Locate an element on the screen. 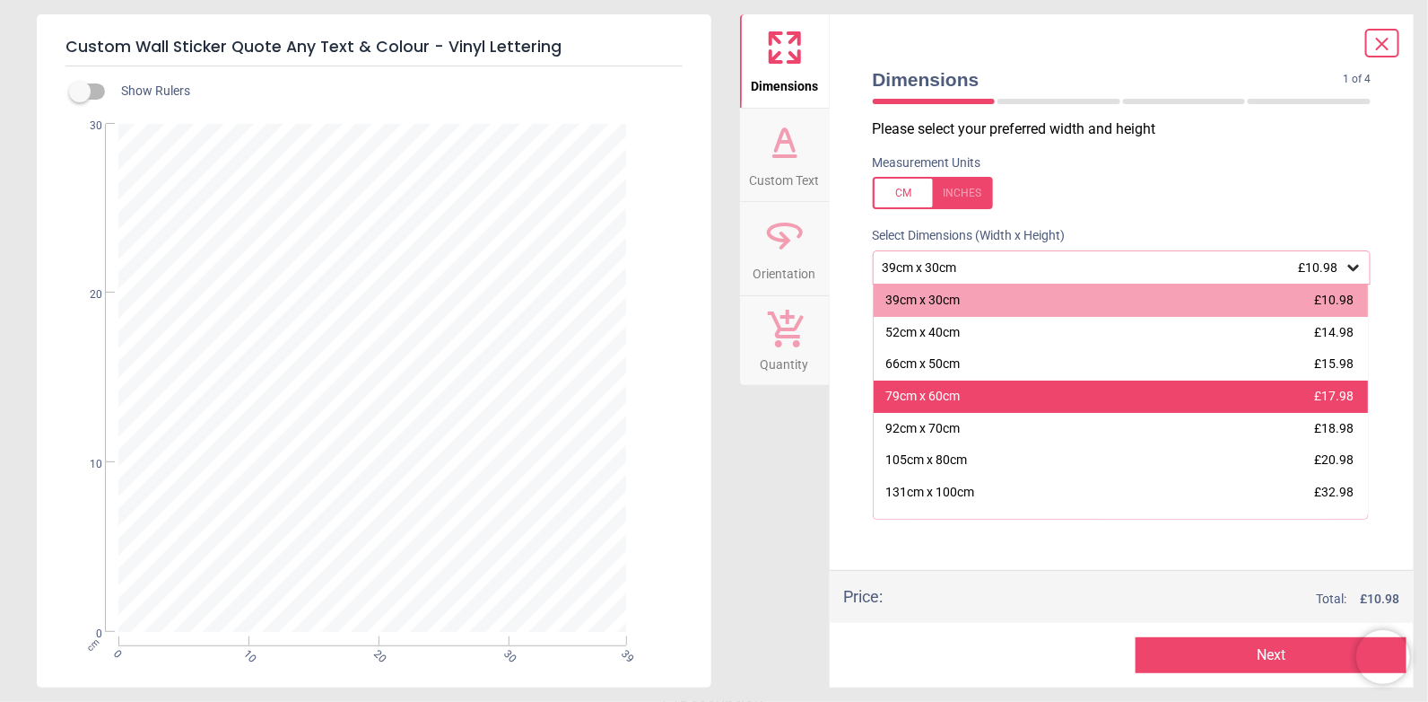 The width and height of the screenshot is (1428, 702). div: Total: is located at coordinates (1156, 599).